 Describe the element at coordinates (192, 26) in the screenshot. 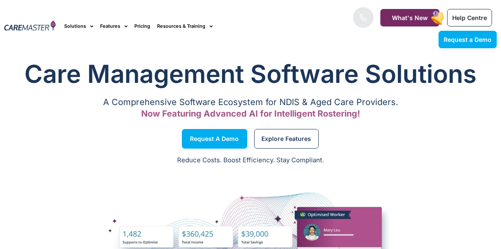

I see `nav: Menu` at that location.